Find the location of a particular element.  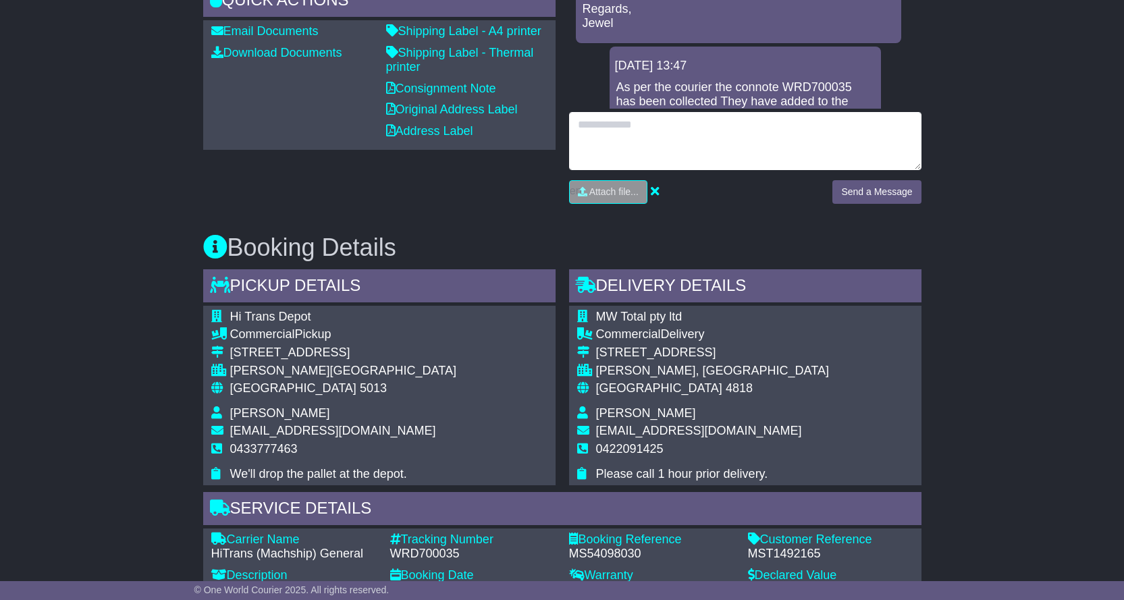

div: Service Details is located at coordinates (562, 510).